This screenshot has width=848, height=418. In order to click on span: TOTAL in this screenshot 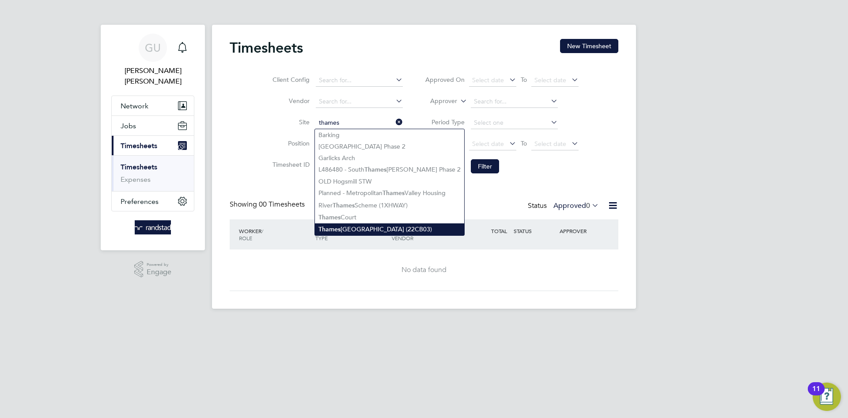, I will do `click(499, 231)`.